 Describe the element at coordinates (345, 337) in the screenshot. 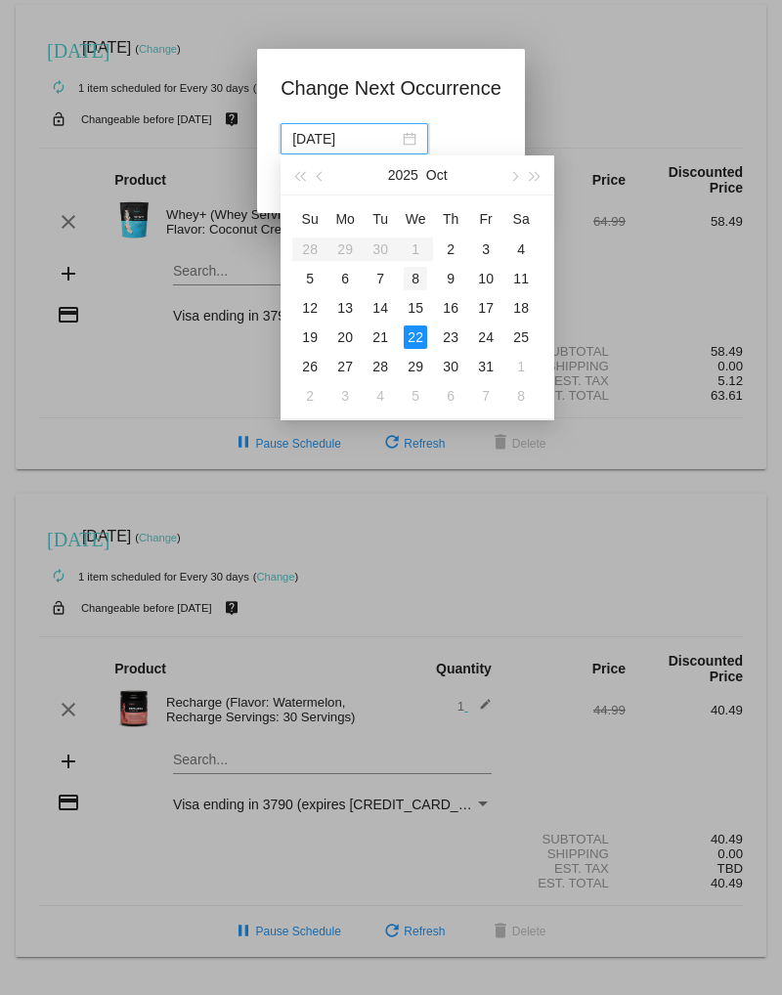

I see `td: 10/20/2025` at that location.